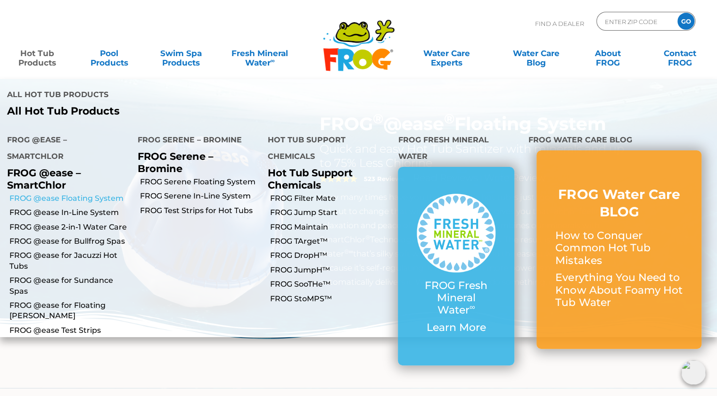  Describe the element at coordinates (456, 149) in the screenshot. I see `h4: FROG Fresh Mineral Water` at that location.